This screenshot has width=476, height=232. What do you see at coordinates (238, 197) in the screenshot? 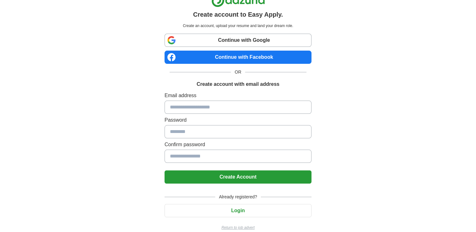
I see `span: Already registered?` at bounding box center [238, 197].